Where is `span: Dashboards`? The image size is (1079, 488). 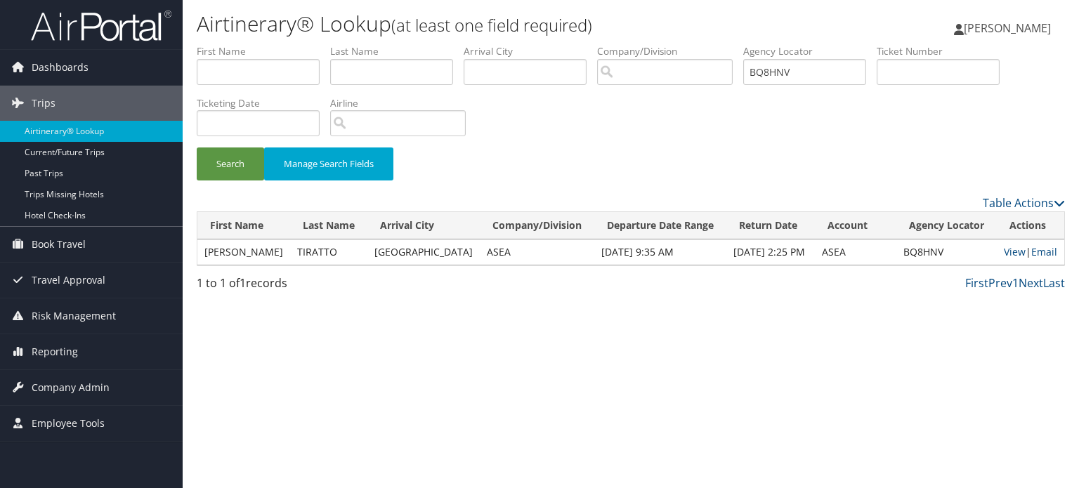
span: Dashboards is located at coordinates (60, 67).